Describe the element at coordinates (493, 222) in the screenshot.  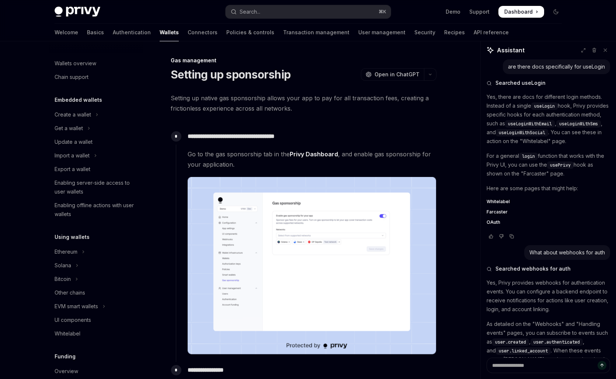
I see `span: OAuth` at that location.